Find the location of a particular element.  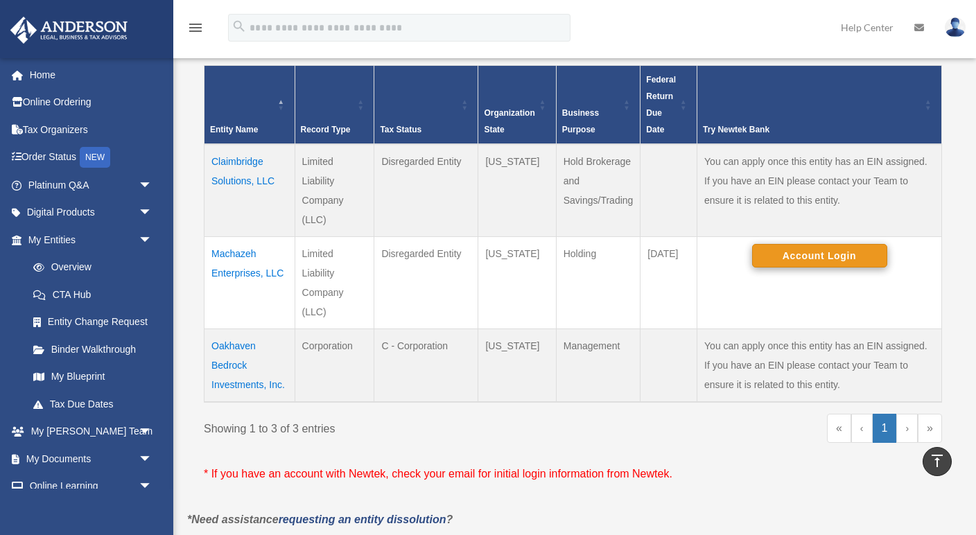

div: NEW is located at coordinates (95, 157).